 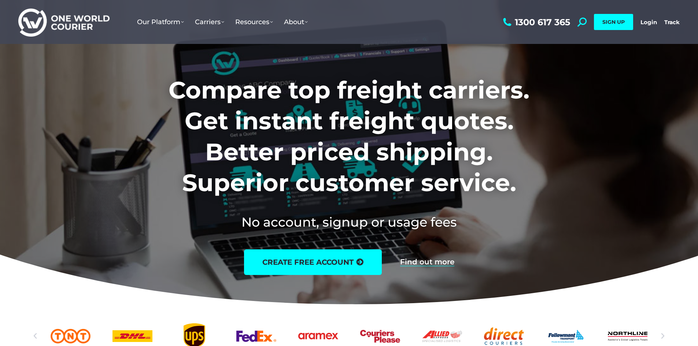 What do you see at coordinates (648, 22) in the screenshot?
I see `a: Login` at bounding box center [648, 22].